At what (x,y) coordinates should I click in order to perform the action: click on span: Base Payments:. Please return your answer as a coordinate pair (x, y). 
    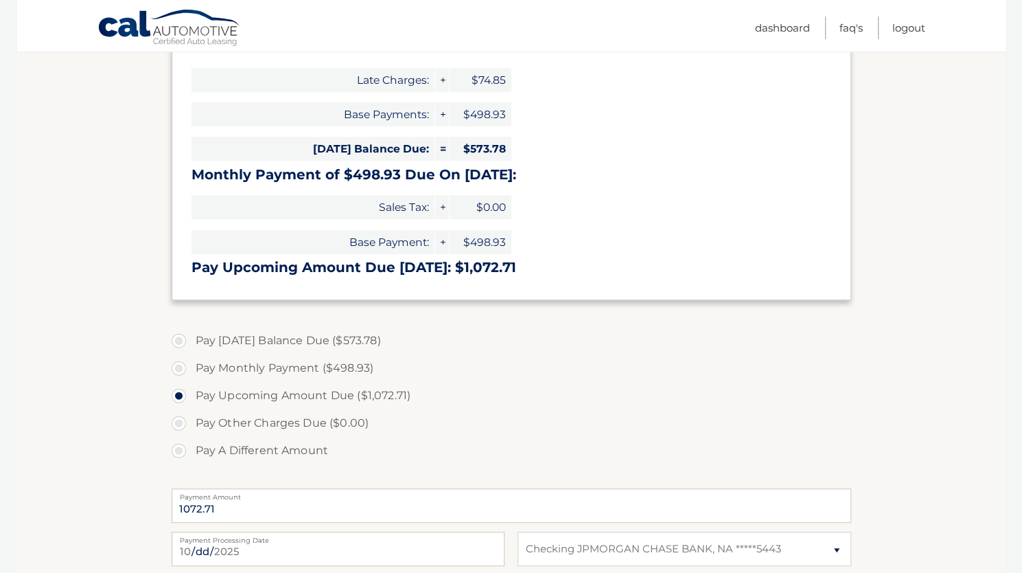
    Looking at the image, I should click on (313, 114).